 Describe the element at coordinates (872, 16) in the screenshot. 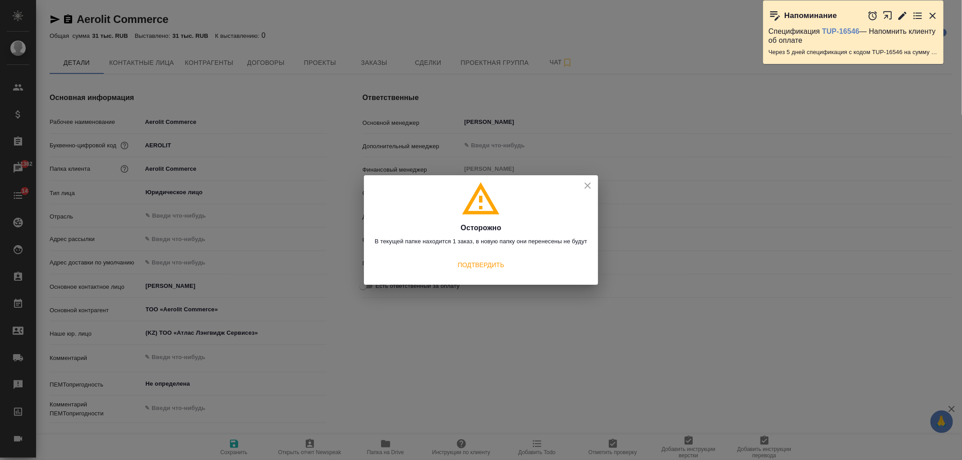

I see `button: Отложить` at that location.